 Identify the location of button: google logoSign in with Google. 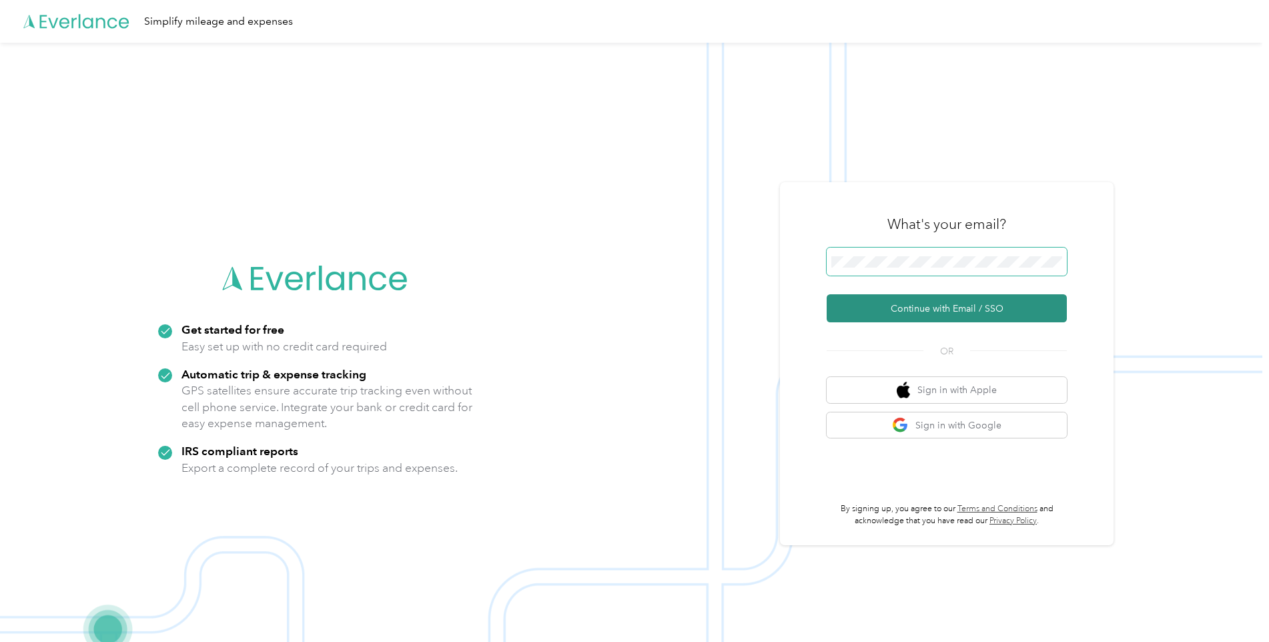
(946, 425).